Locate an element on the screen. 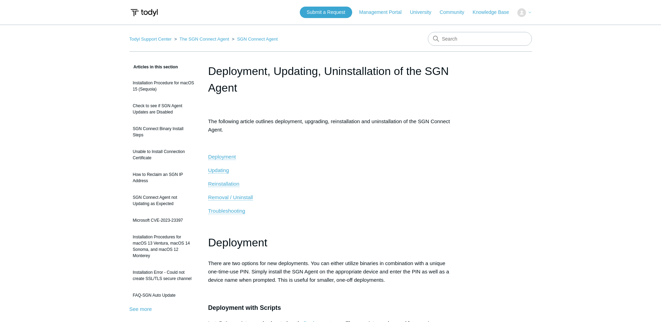 Image resolution: width=661 pixels, height=322 pixels. span: The following article outlines deployment, upgrading, reinstallation and uninstallation of the SG... is located at coordinates (329, 125).